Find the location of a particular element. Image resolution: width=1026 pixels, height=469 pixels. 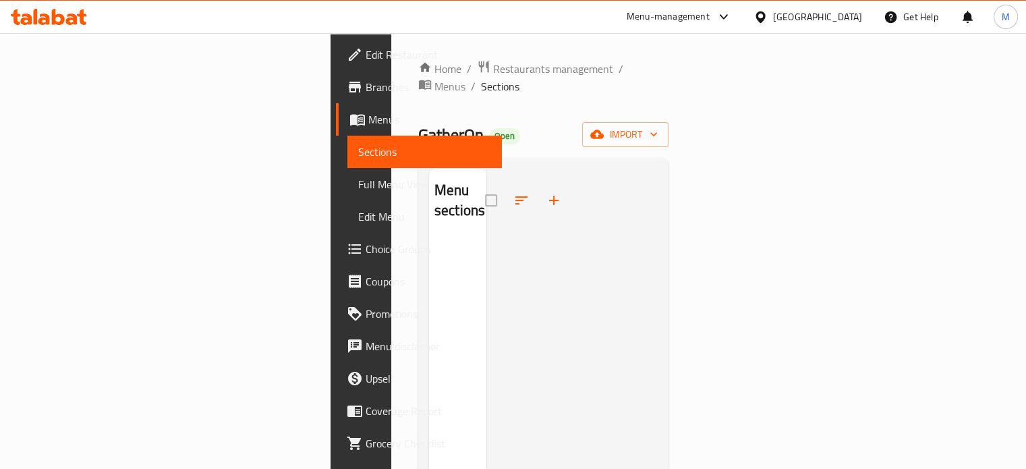

a: Promotions is located at coordinates (419, 314).